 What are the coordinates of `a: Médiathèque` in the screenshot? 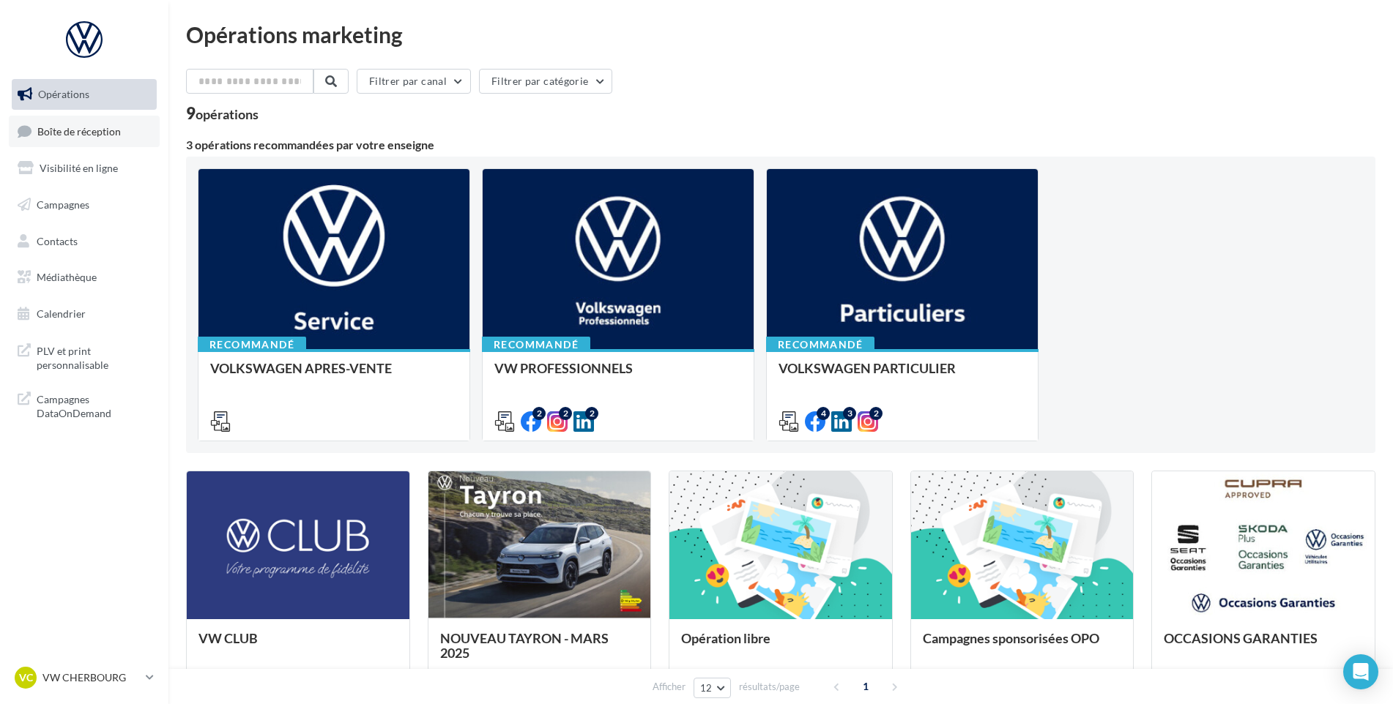 It's located at (84, 278).